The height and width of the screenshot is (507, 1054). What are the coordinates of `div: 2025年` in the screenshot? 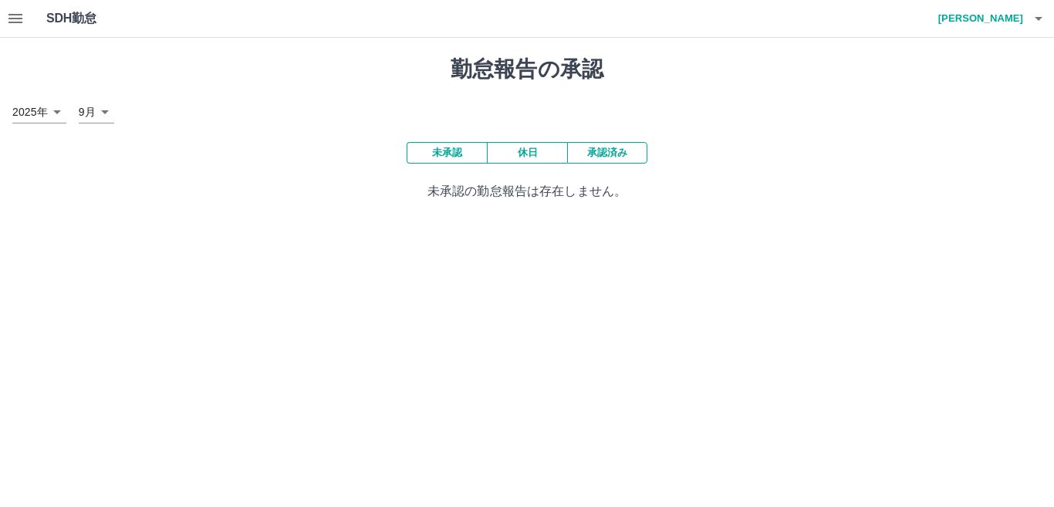 It's located at (39, 112).